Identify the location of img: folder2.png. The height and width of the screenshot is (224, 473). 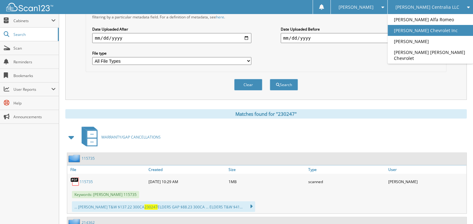
(75, 158).